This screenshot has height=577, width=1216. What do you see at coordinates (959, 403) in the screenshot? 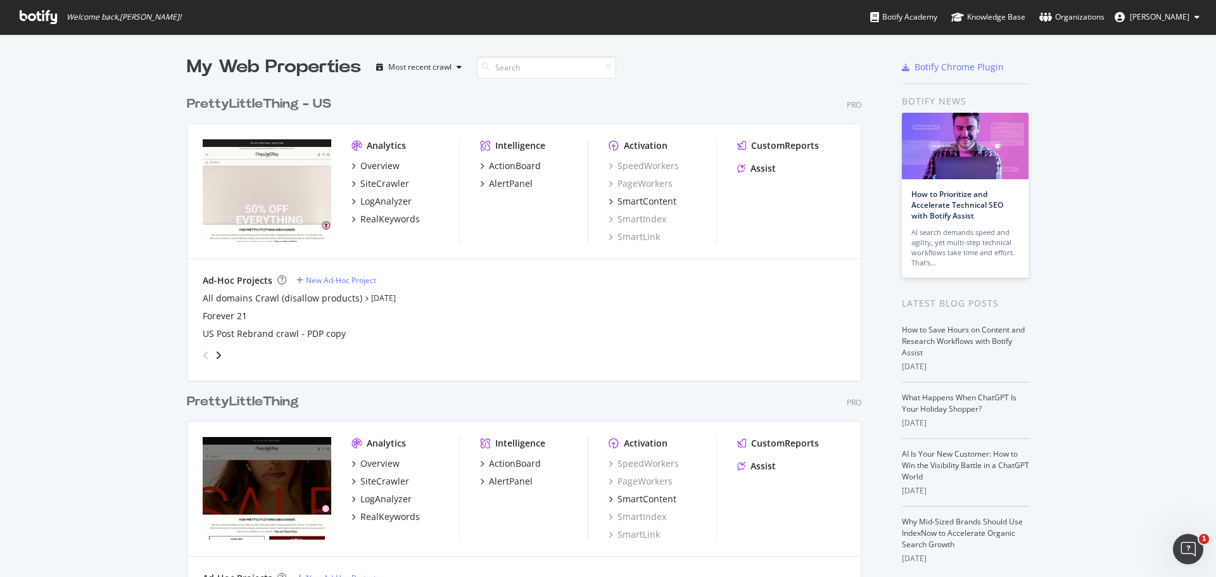
I see `a: What Happens When ChatGPT Is Your Holiday Shopper?` at bounding box center [959, 403].